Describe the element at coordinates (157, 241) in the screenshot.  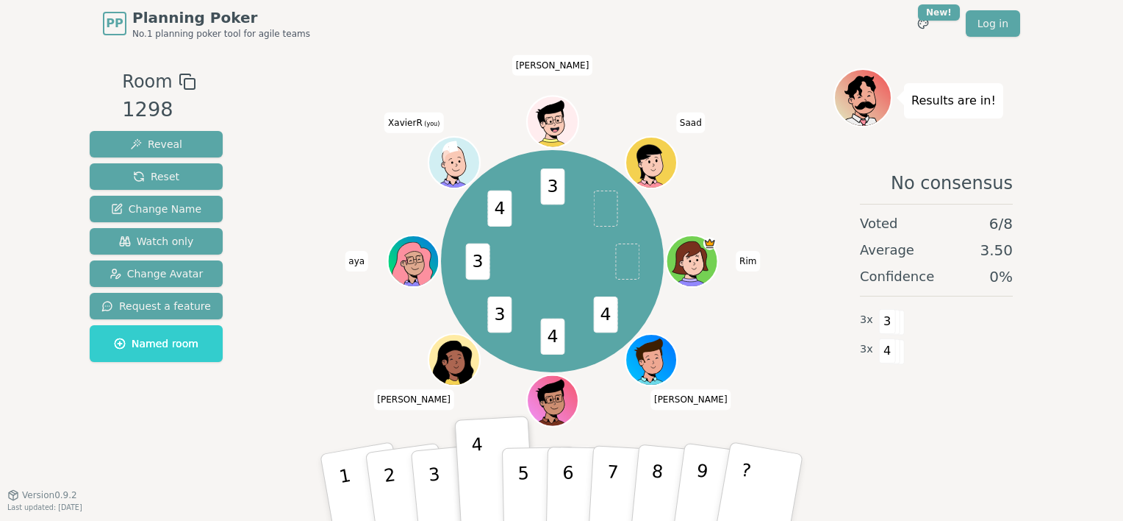
I see `span: Watch only` at that location.